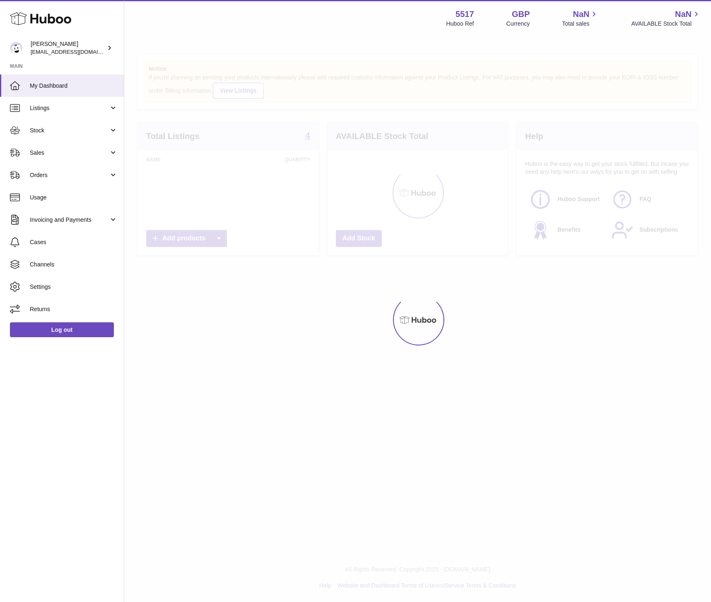 This screenshot has width=711, height=602. I want to click on span: Listings, so click(69, 108).